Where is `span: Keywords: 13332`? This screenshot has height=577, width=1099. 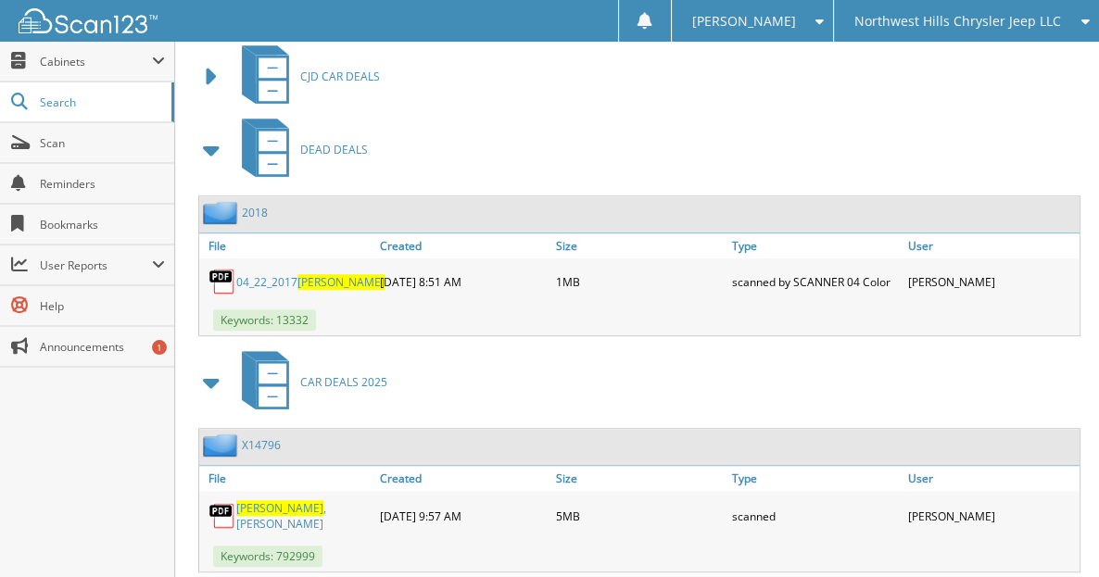 span: Keywords: 13332 is located at coordinates (264, 320).